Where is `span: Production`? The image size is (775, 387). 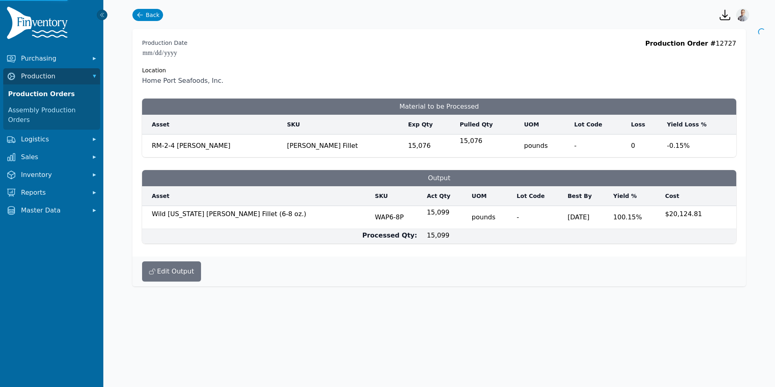 span: Production is located at coordinates (53, 76).